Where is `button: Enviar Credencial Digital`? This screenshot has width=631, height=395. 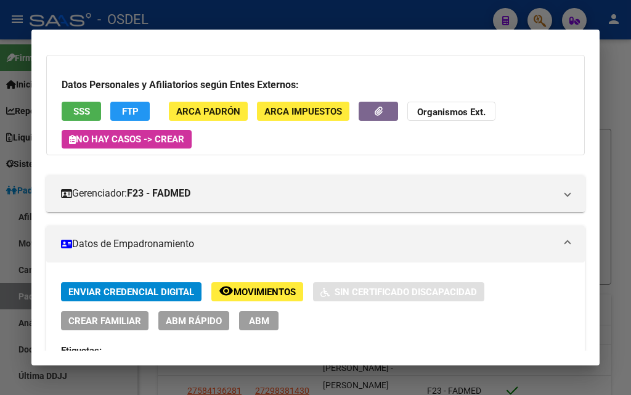
button: Enviar Credencial Digital is located at coordinates (131, 292).